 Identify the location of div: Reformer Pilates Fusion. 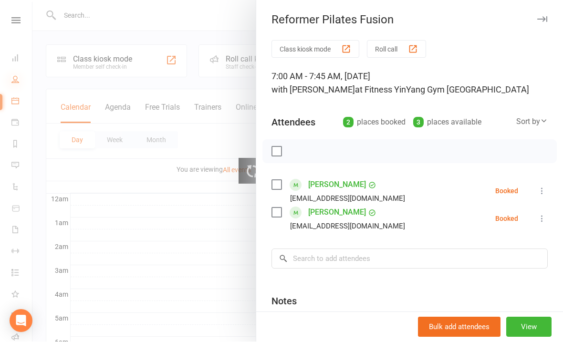
(409, 20).